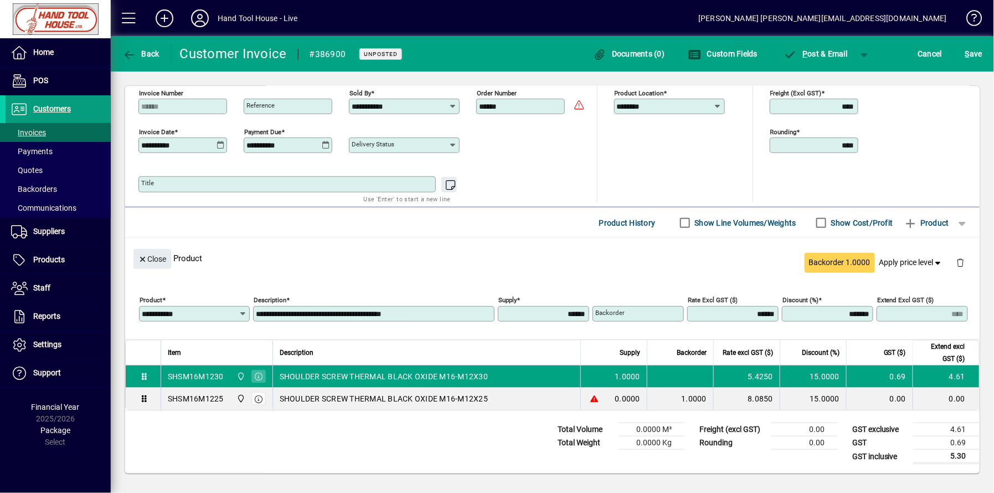 This screenshot has width=994, height=493. Describe the element at coordinates (58, 151) in the screenshot. I see `a: Payments` at that location.